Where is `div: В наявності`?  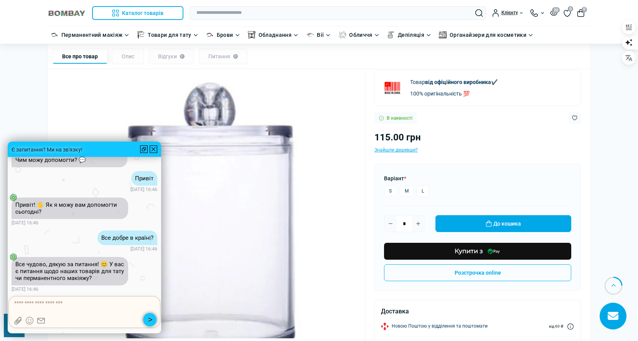 div: В наявності is located at coordinates (396, 118).